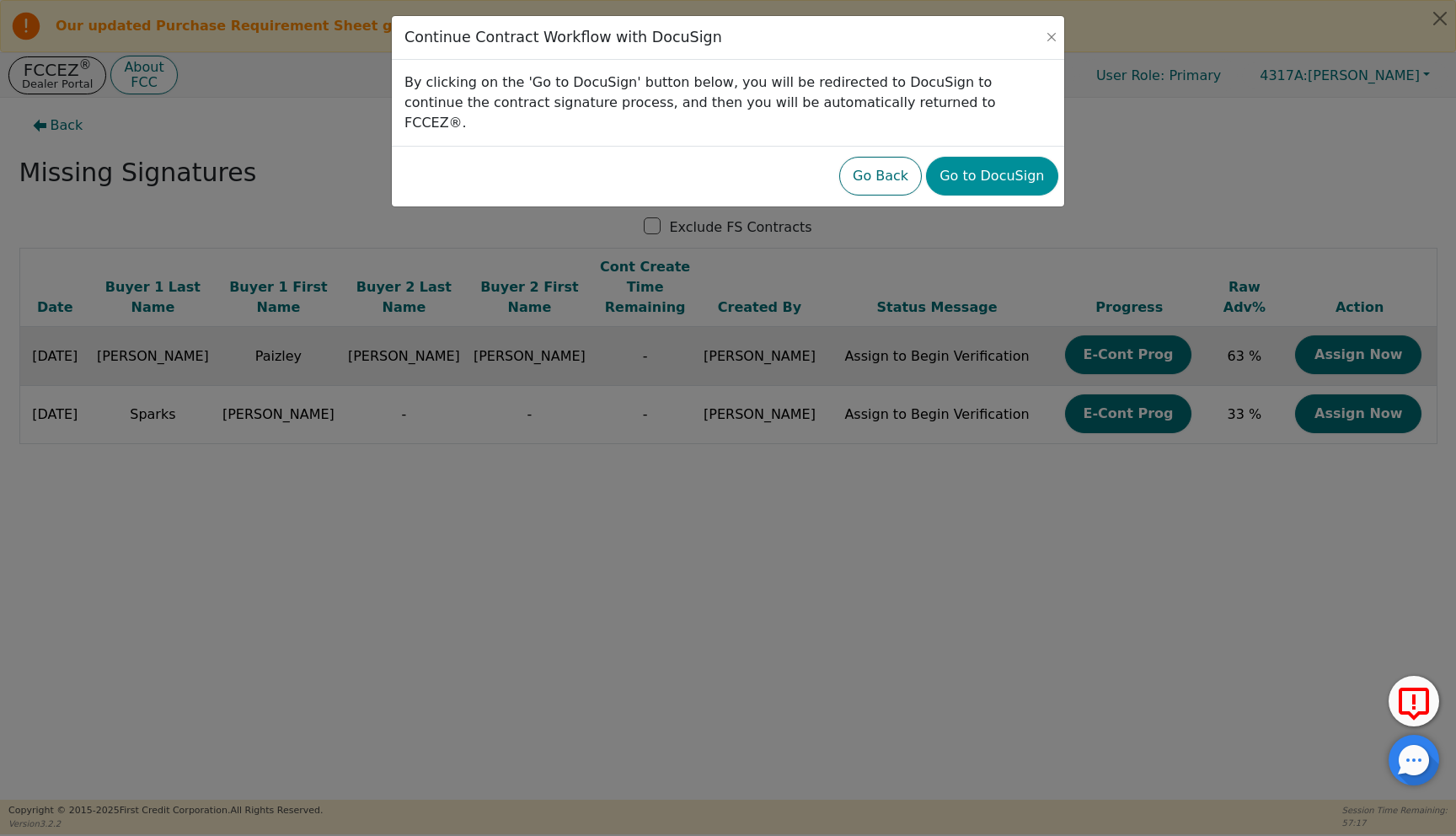  What do you see at coordinates (562, 37) in the screenshot?
I see `h3: Continue Contract Workflow with DocuSign` at bounding box center [562, 37].